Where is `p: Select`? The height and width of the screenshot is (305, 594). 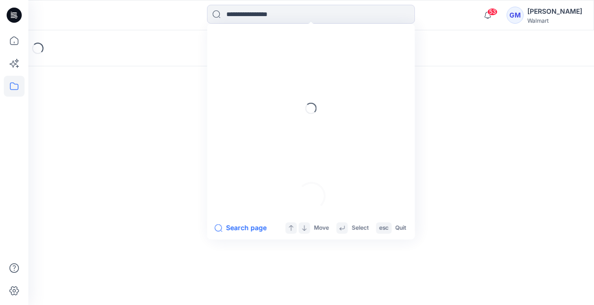 p: Select is located at coordinates (360, 227).